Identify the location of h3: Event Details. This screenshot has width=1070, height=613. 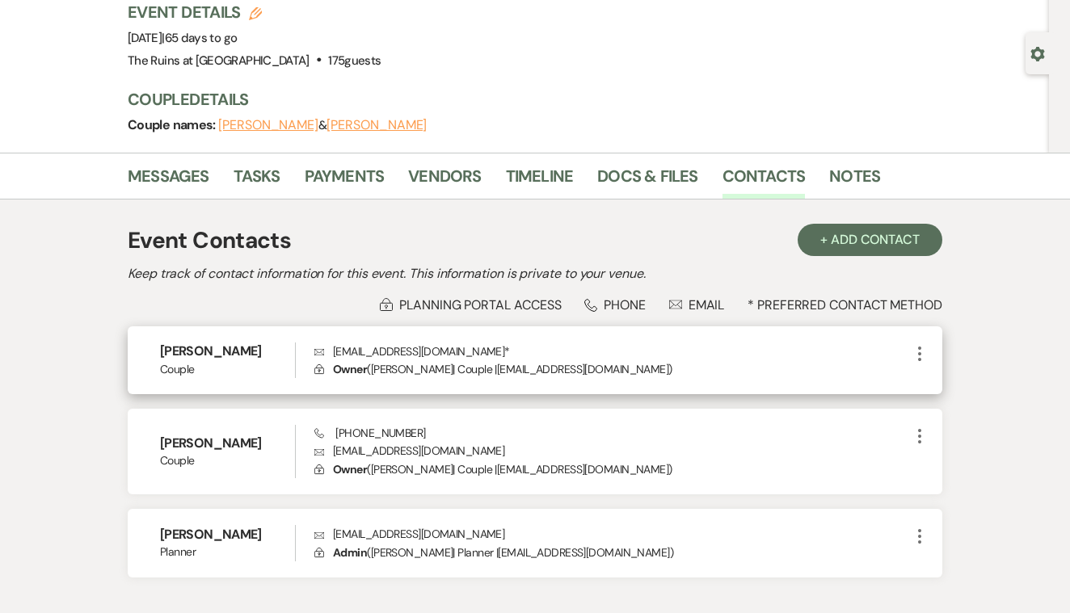
(254, 12).